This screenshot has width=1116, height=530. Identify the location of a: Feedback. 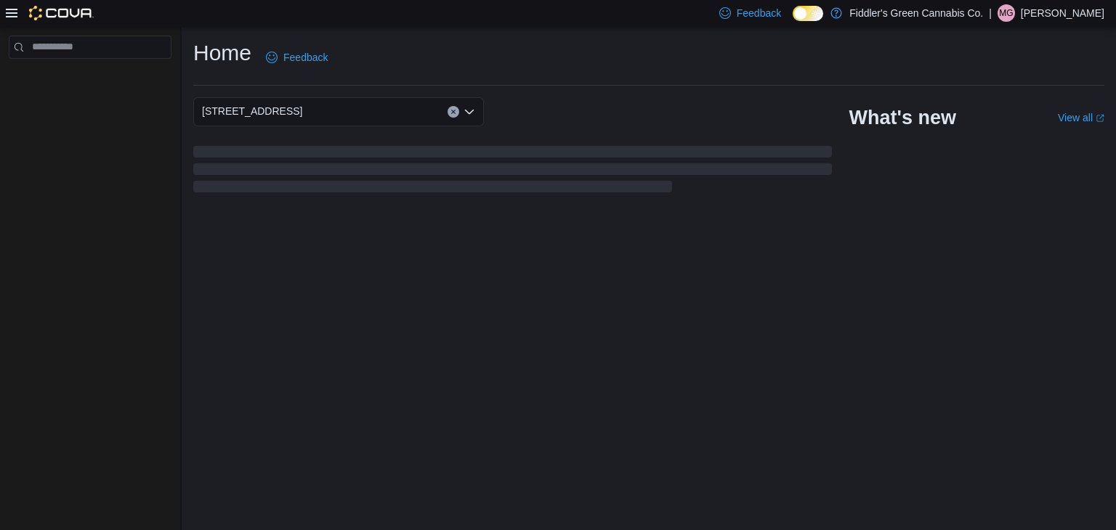
(296, 57).